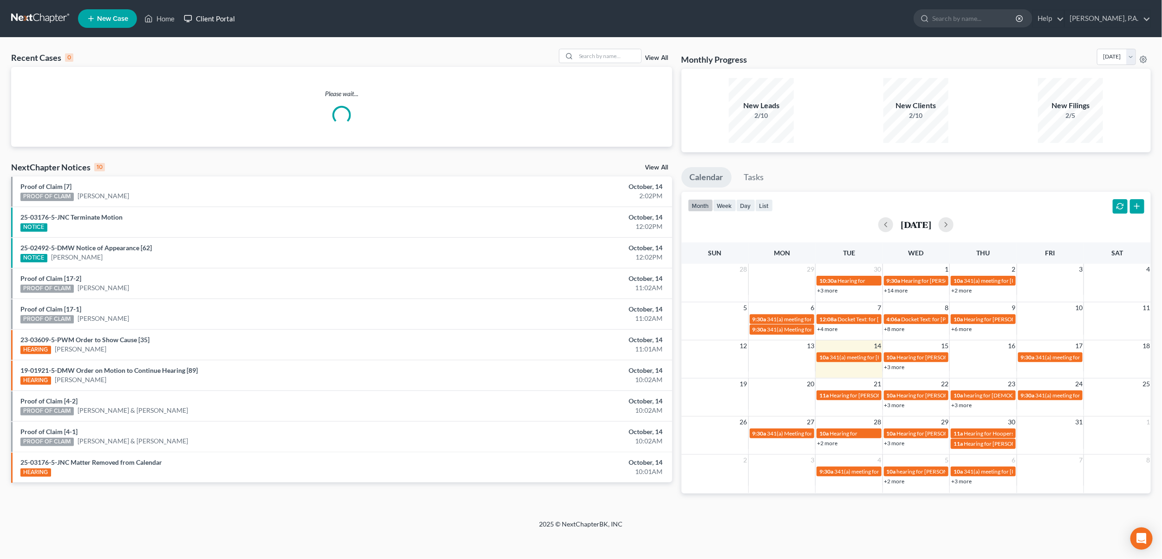  I want to click on div: NextChapter Notices, so click(58, 167).